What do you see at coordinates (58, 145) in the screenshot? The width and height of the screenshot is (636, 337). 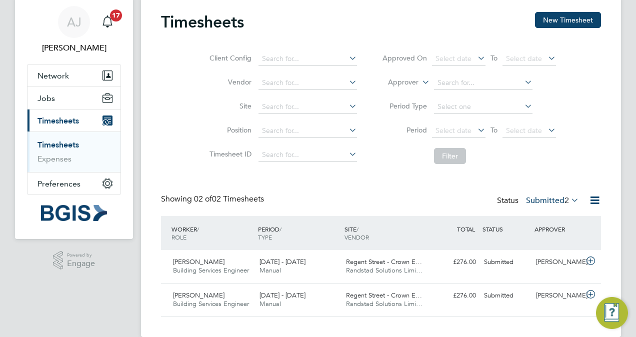 I see `a: Timesheets` at bounding box center [58, 145].